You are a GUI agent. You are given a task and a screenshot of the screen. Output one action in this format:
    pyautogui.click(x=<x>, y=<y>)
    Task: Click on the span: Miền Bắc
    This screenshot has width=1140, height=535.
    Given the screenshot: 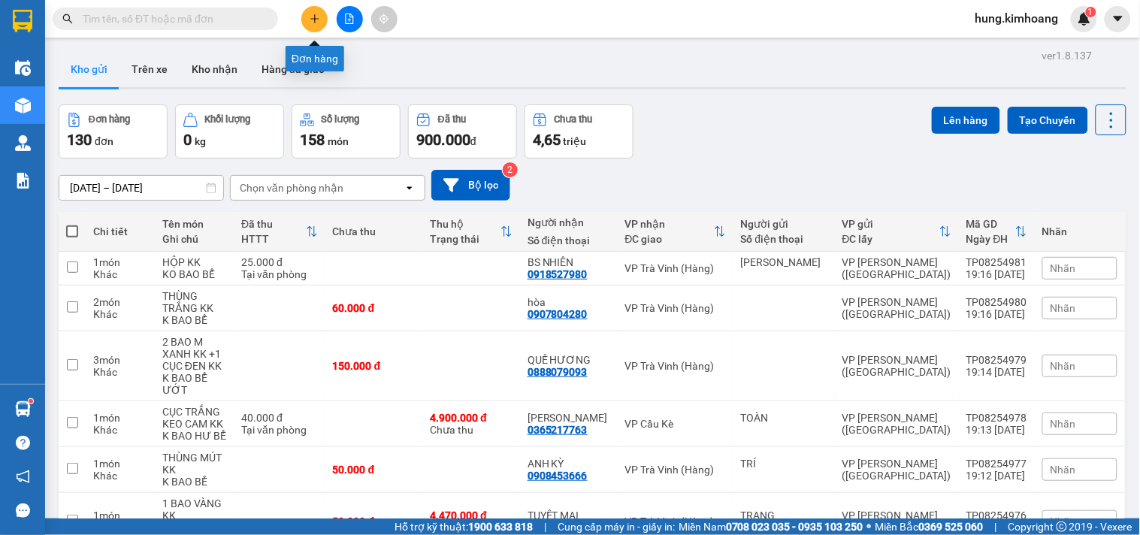 What is the action you would take?
    pyautogui.click(x=930, y=527)
    